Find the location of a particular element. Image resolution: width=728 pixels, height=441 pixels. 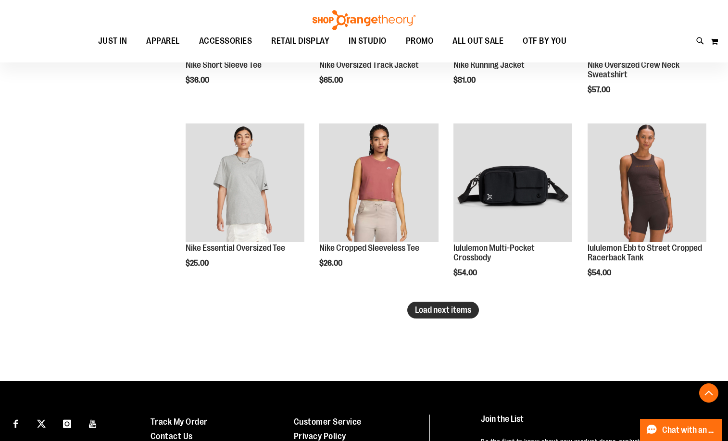

button: Back To Top is located at coordinates (708, 393).